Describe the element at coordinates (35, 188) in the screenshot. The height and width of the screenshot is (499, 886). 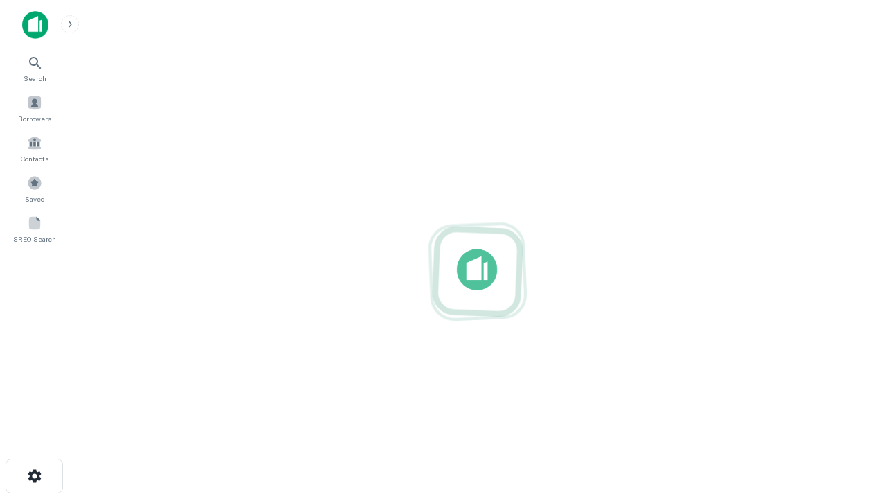
I see `div: Saved` at that location.